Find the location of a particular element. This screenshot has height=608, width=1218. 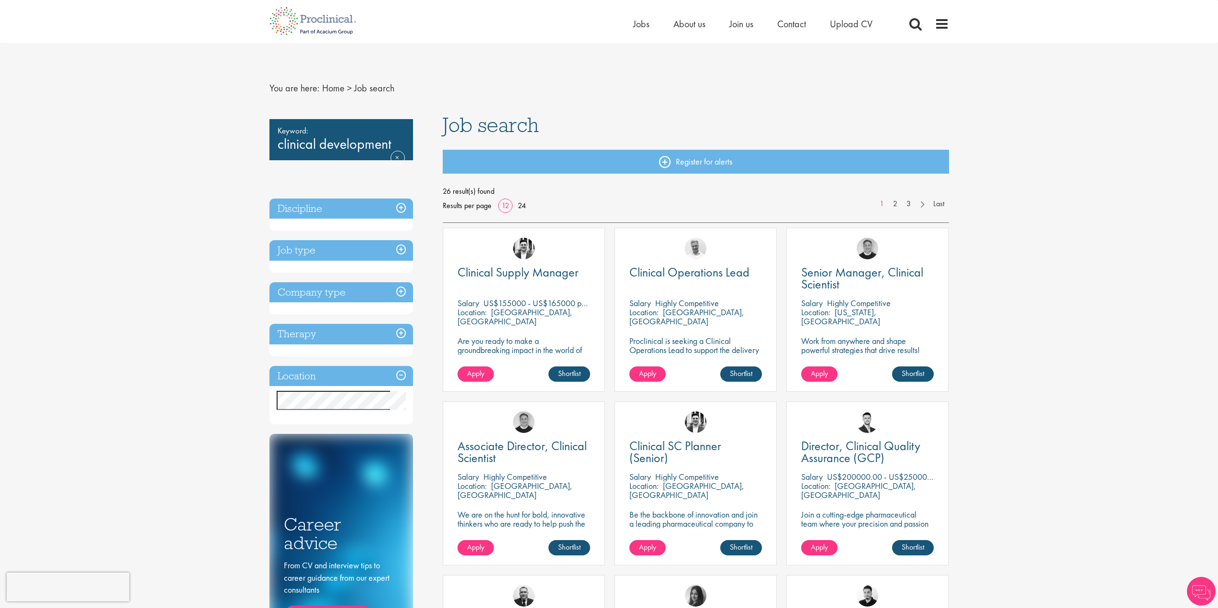

a: Remove is located at coordinates (398, 165).